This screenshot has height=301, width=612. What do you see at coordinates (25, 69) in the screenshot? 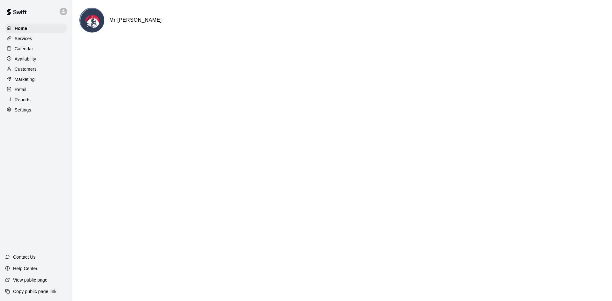
I see `p: Customers` at bounding box center [25, 69].